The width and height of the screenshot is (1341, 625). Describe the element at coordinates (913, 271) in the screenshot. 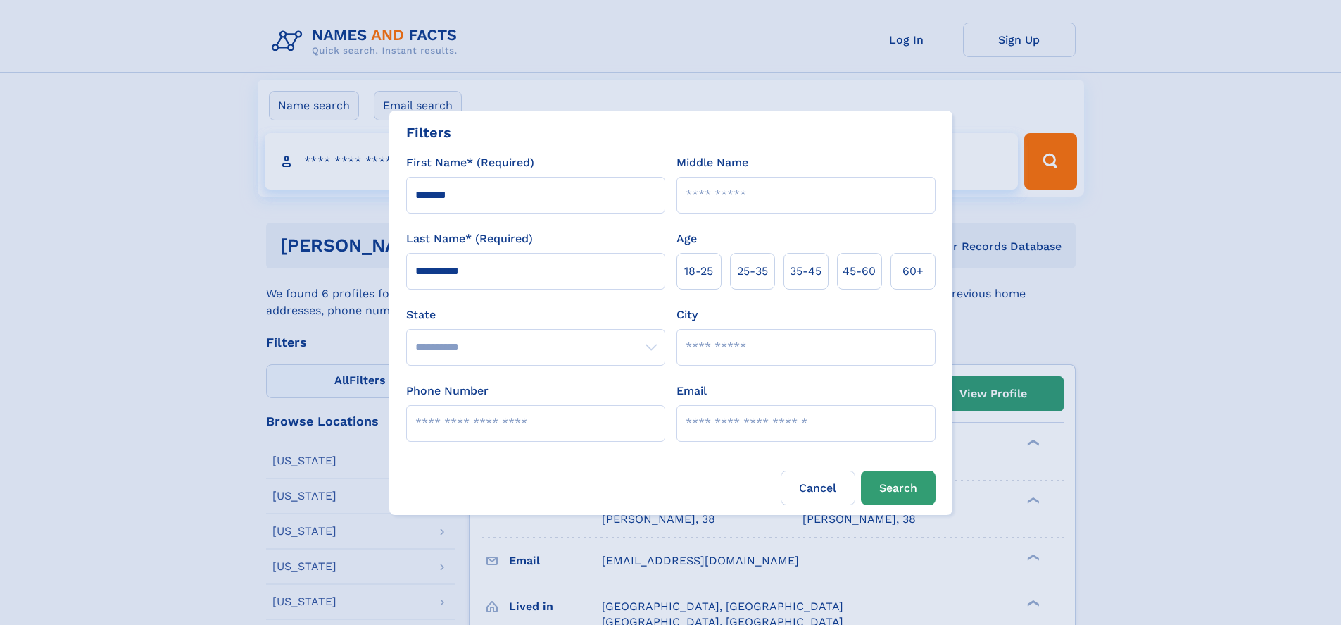

I see `span: 60+` at that location.